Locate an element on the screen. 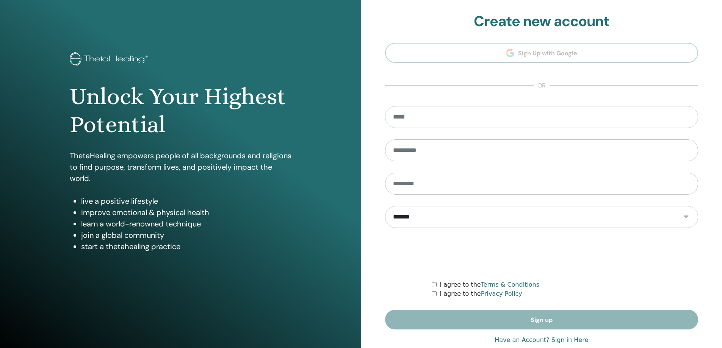 This screenshot has height=348, width=722. li: live a positive lifestyle is located at coordinates (186, 201).